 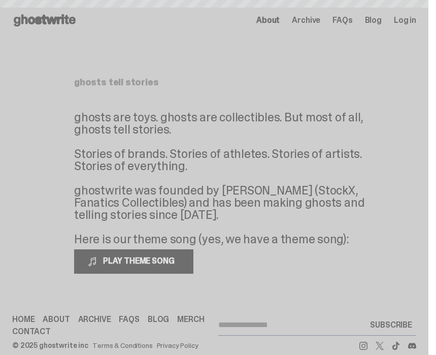 What do you see at coordinates (391, 325) in the screenshot?
I see `button: SUBSCRIBE` at bounding box center [391, 325].